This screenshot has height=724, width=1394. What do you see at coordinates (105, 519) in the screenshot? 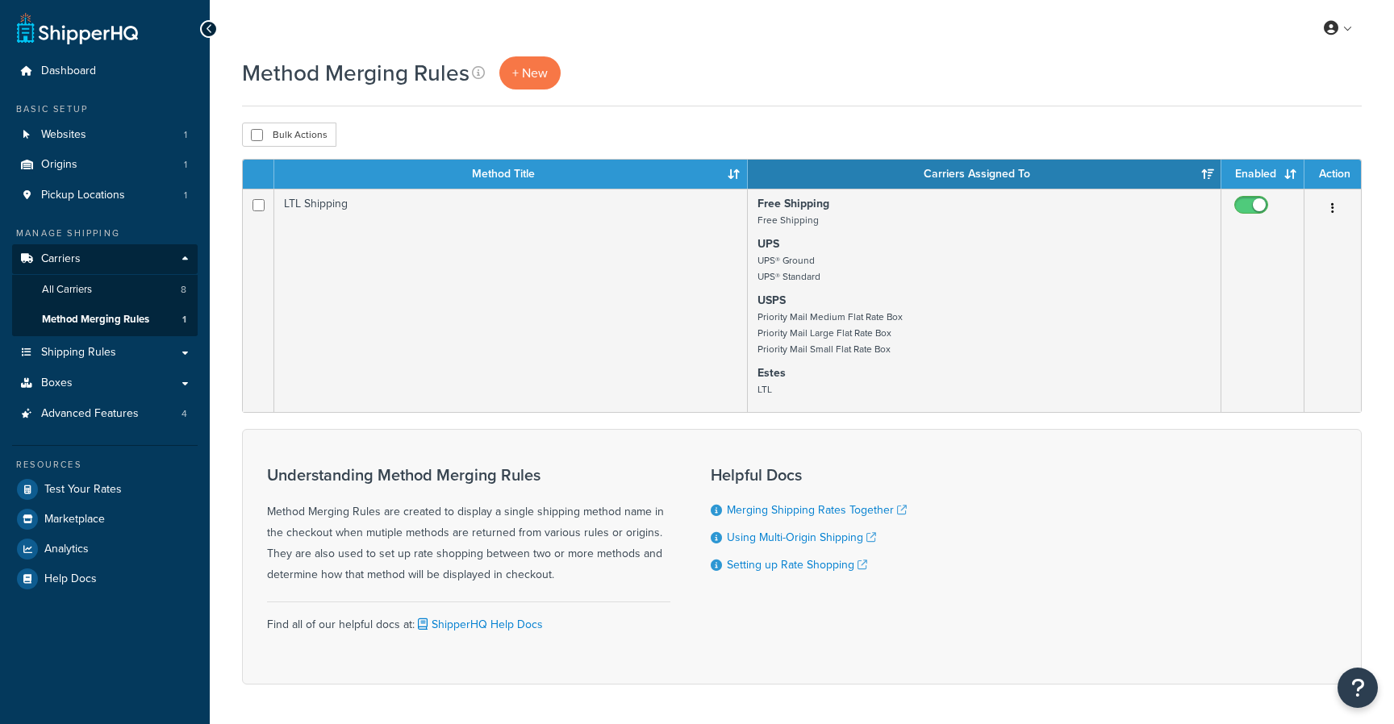
I see `a: Marketplace` at bounding box center [105, 519].